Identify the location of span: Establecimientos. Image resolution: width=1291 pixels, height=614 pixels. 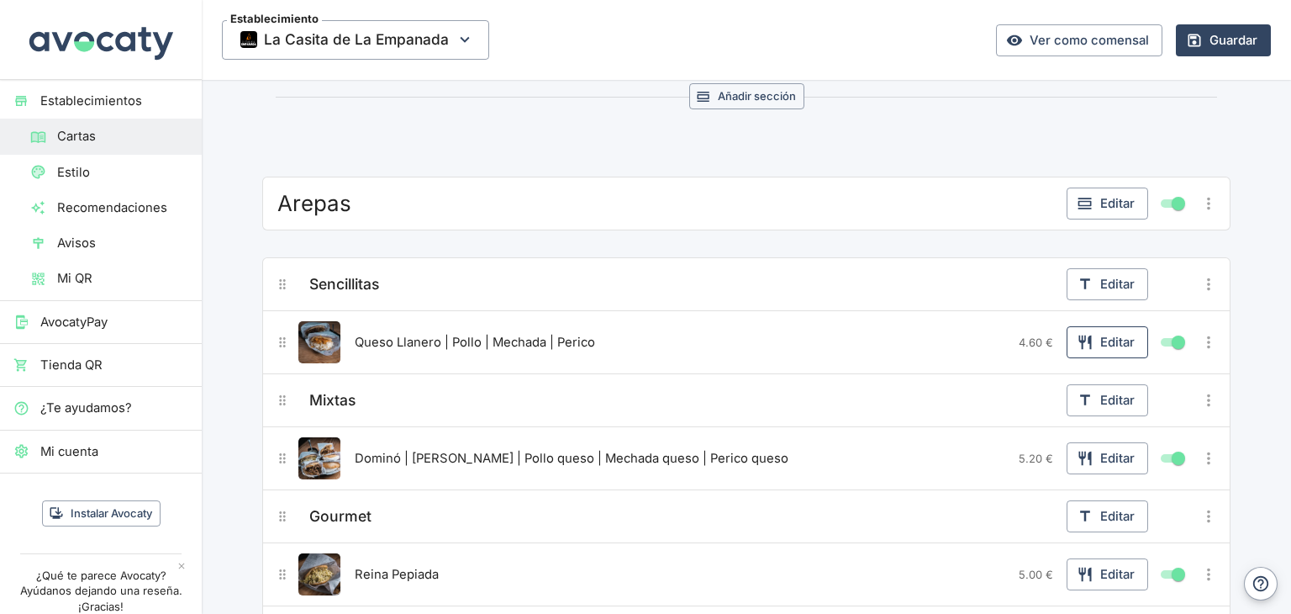
(114, 101).